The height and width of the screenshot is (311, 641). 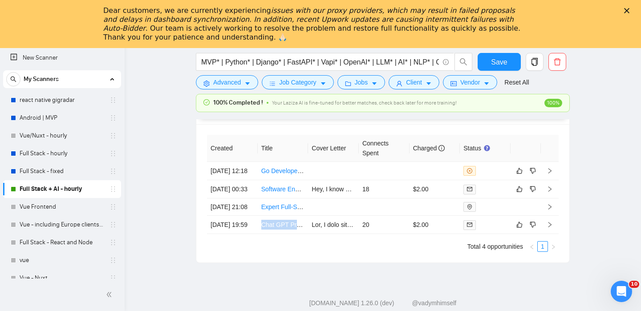 What do you see at coordinates (485, 148) in the screenshot?
I see `th: Status` at bounding box center [485, 148].